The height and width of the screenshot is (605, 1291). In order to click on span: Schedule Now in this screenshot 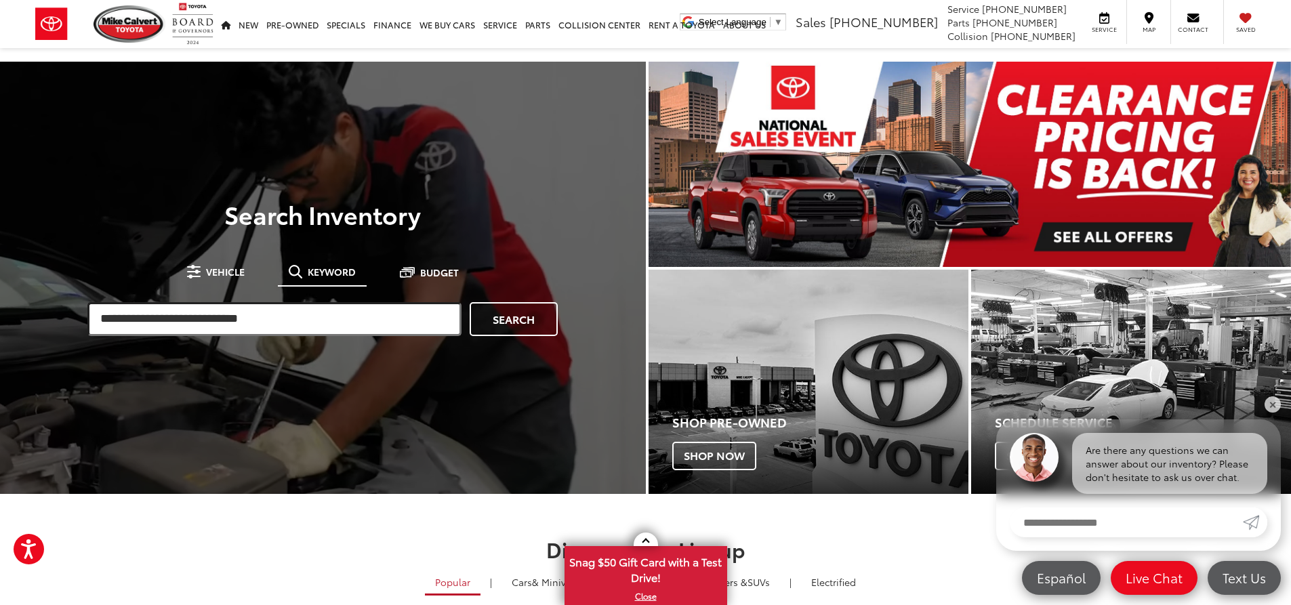, I will do `click(1050, 456)`.